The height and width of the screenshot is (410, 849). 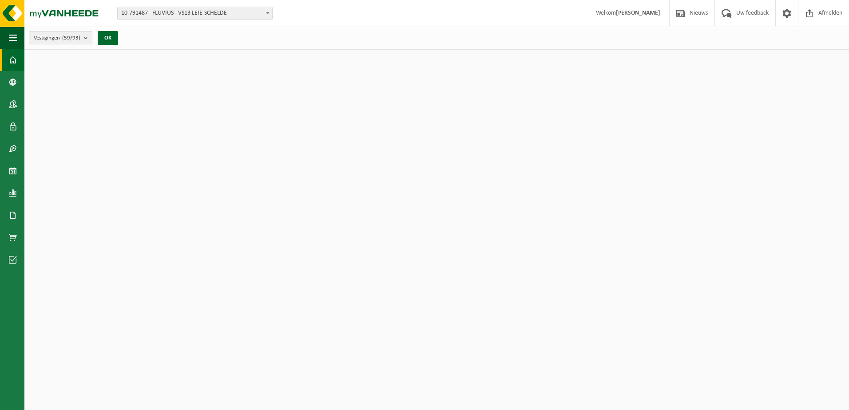 I want to click on span: Vestigingen, so click(x=57, y=38).